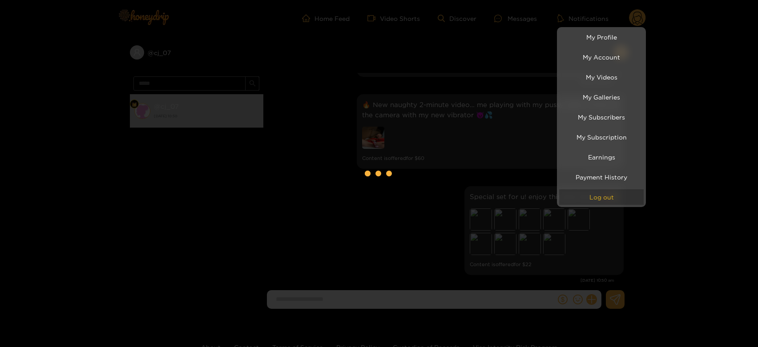 Image resolution: width=758 pixels, height=347 pixels. Describe the element at coordinates (601, 77) in the screenshot. I see `a: My Videos` at that location.